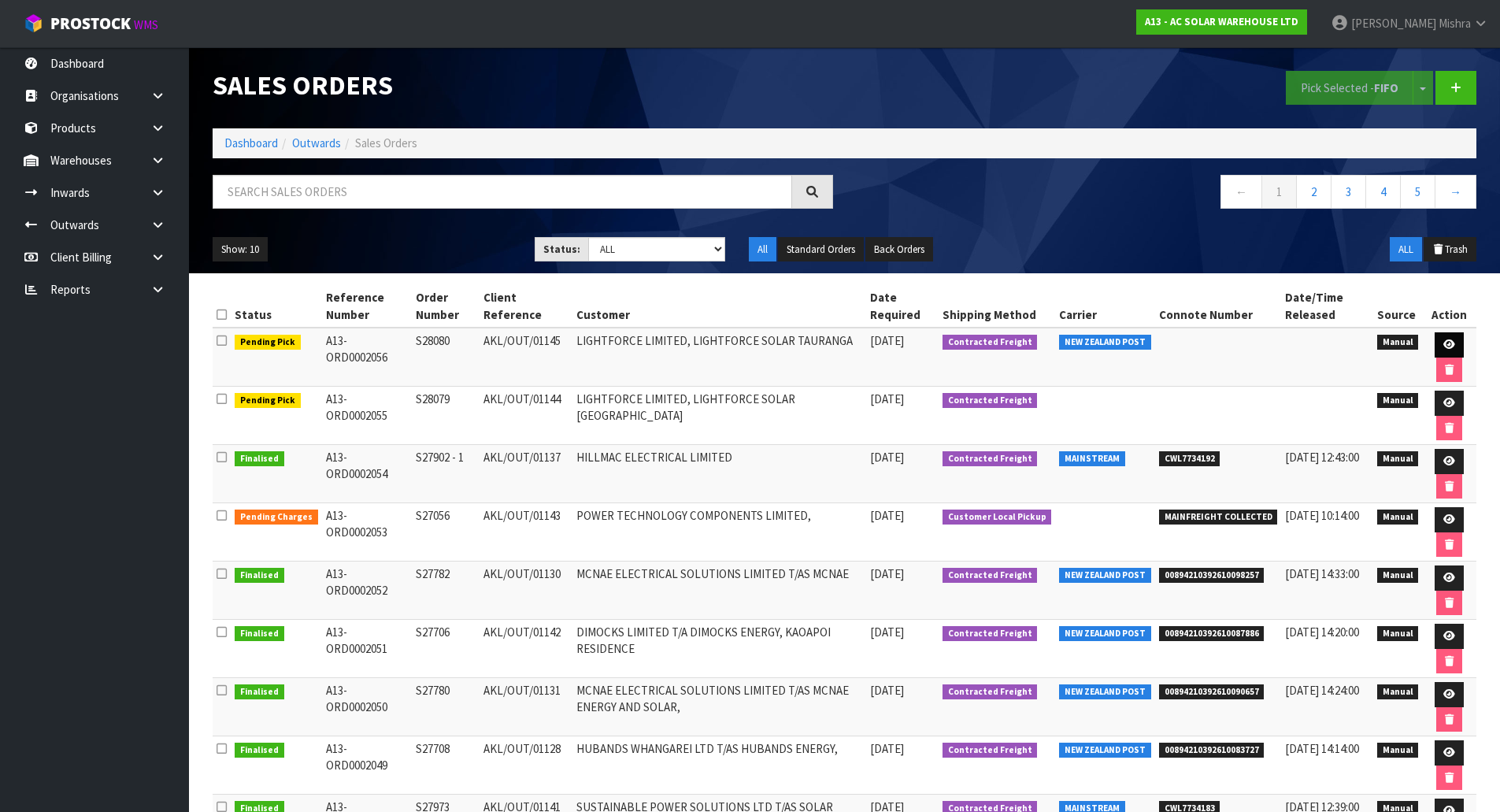 This screenshot has width=1500, height=812. I want to click on td: AKL/OUT/01130, so click(526, 590).